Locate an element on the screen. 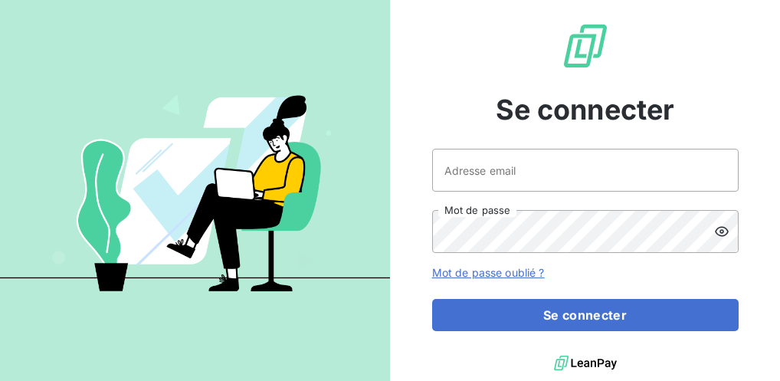 This screenshot has width=780, height=381. span: Se connecter is located at coordinates (585, 110).